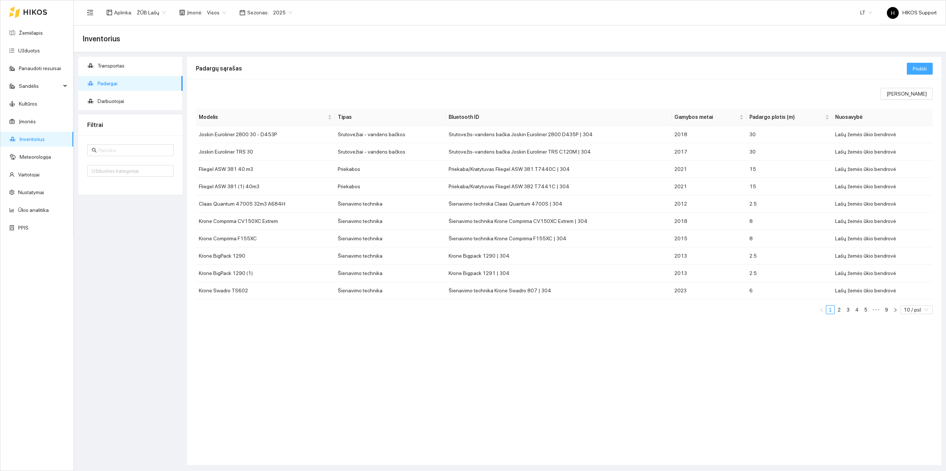  I want to click on th: this column's title is Modelis,this column is sortable, so click(265, 117).